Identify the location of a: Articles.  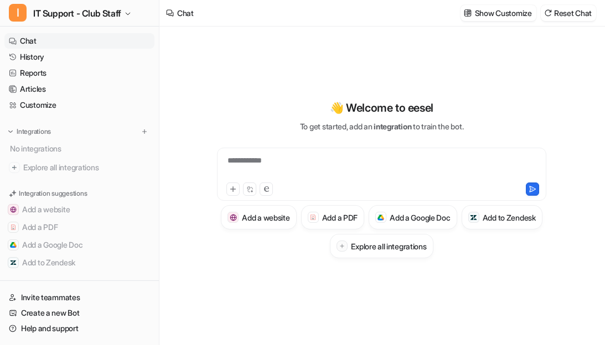
(79, 89).